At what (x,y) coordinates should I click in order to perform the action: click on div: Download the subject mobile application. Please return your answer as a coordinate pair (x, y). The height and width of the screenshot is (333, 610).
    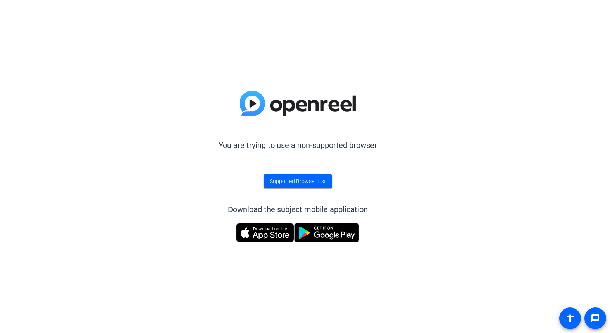
    Looking at the image, I should click on (298, 210).